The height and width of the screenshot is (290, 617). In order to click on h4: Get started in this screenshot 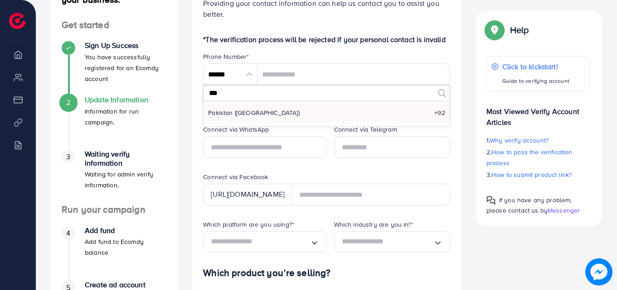, I will do `click(114, 25)`.